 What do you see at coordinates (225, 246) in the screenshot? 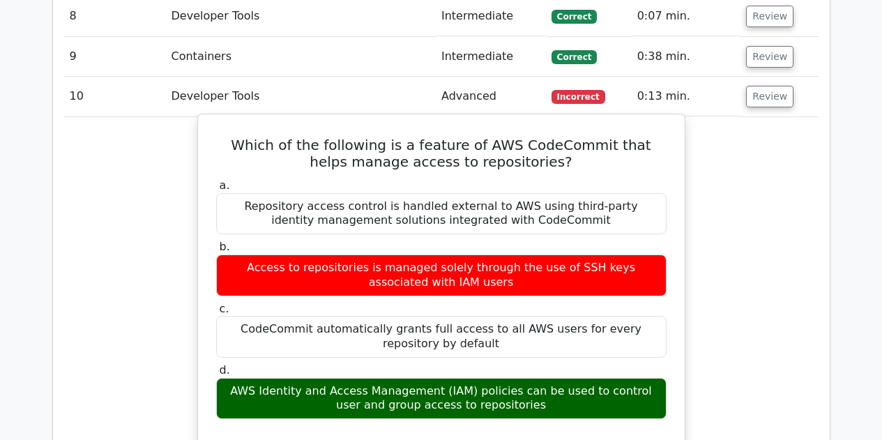
I see `span: b.` at bounding box center [225, 246].